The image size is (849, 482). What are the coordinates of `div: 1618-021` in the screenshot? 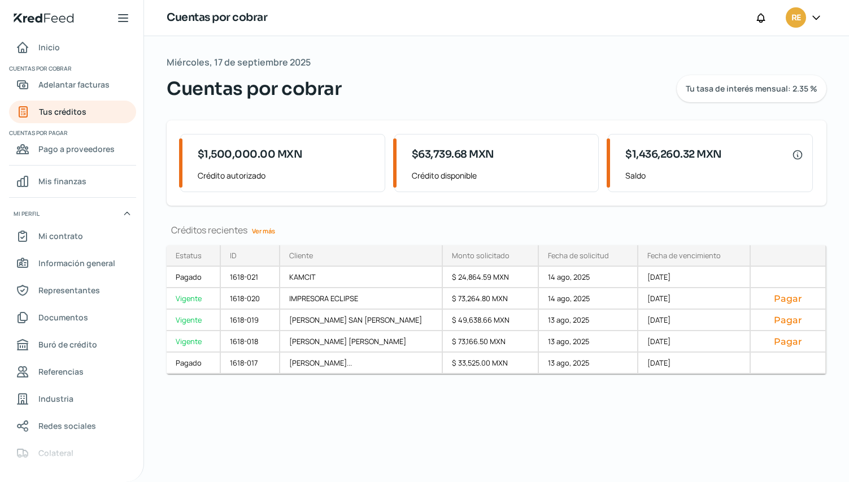 It's located at (250, 277).